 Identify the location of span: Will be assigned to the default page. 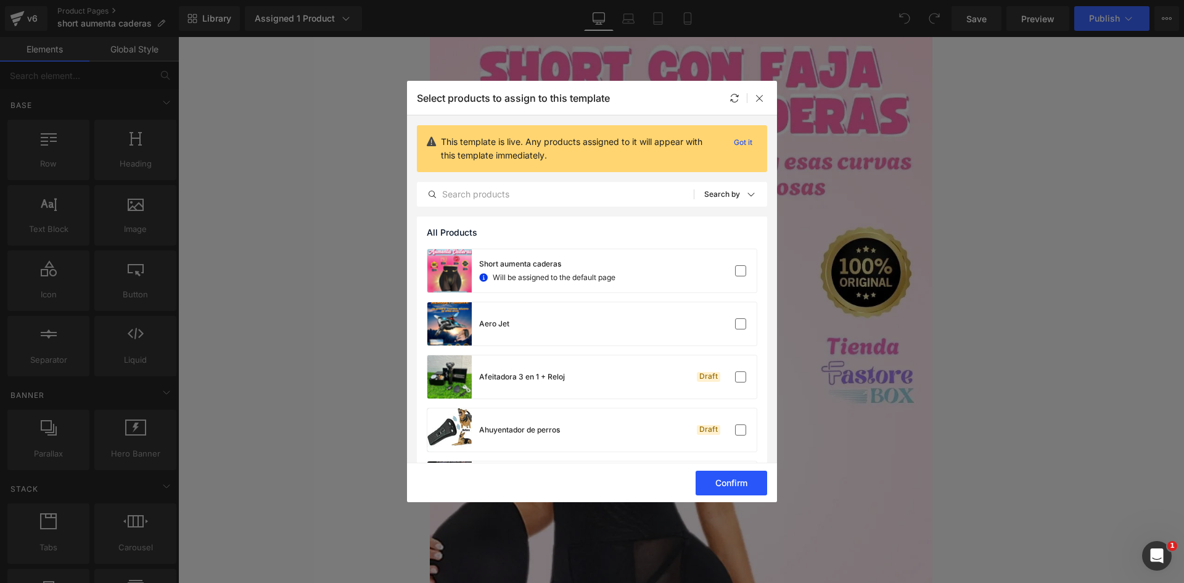
(554, 277).